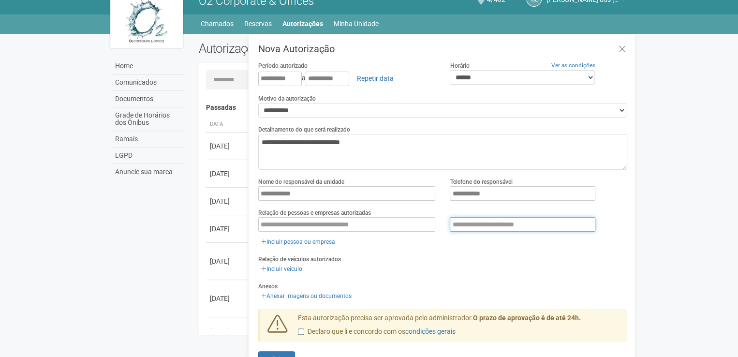  I want to click on a: Ramais, so click(148, 139).